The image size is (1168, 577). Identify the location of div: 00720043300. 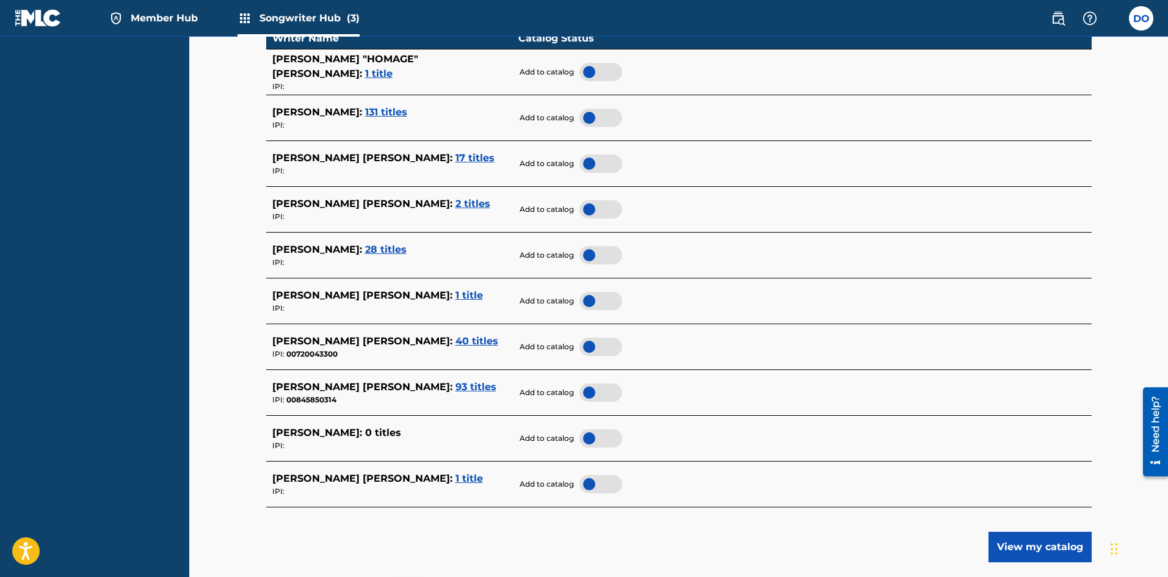
(392, 354).